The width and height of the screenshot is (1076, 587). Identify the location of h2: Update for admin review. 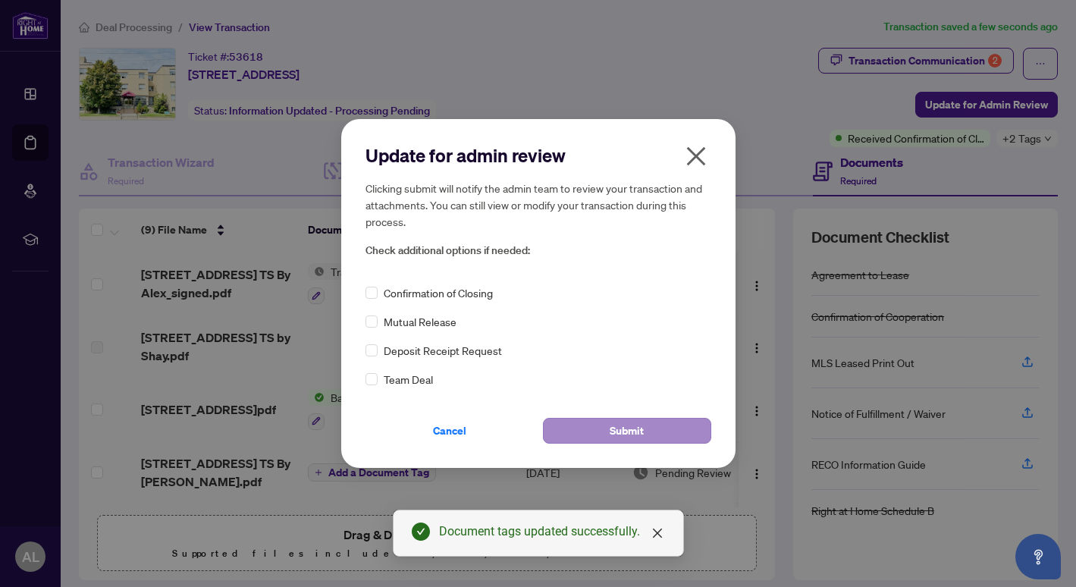
(538, 155).